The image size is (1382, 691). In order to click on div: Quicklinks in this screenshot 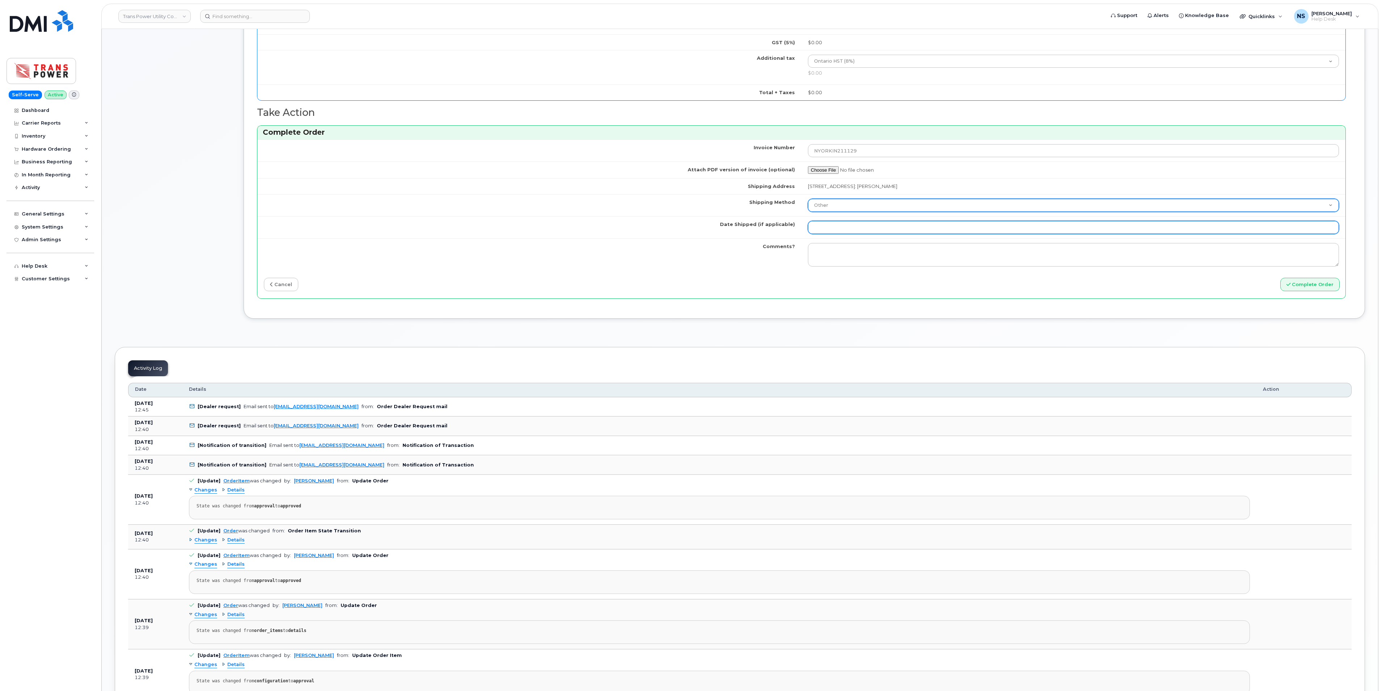, I will do `click(1261, 16)`.